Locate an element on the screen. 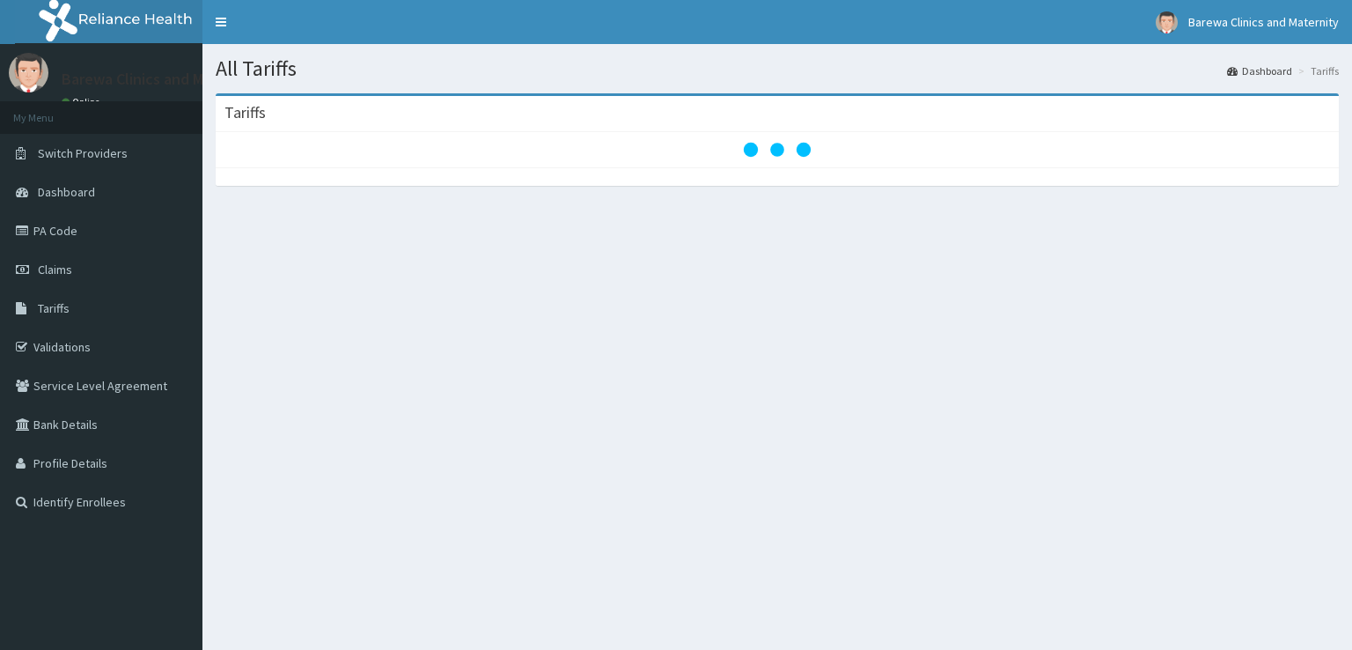 The width and height of the screenshot is (1352, 650). a: Dashboard is located at coordinates (1260, 70).